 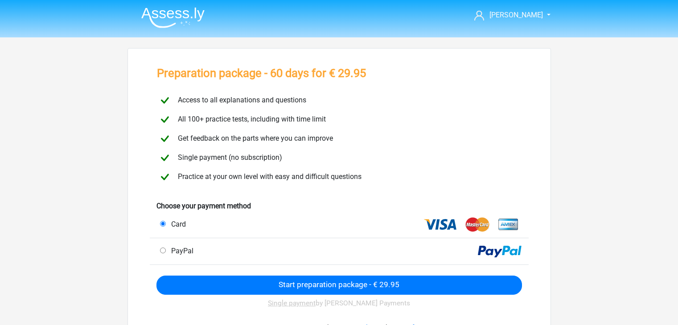 What do you see at coordinates (254, 138) in the screenshot?
I see `span: Get feedback on the parts where you can improve` at bounding box center [254, 138].